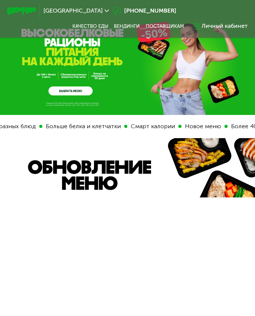 The height and width of the screenshot is (316, 255). Describe the element at coordinates (224, 26) in the screenshot. I see `div: Личный кабинет` at that location.